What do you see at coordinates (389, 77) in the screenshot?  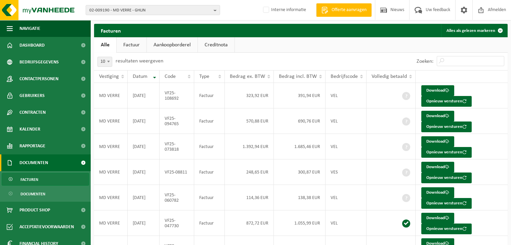 I see `span: Volledig betaald` at bounding box center [389, 77].